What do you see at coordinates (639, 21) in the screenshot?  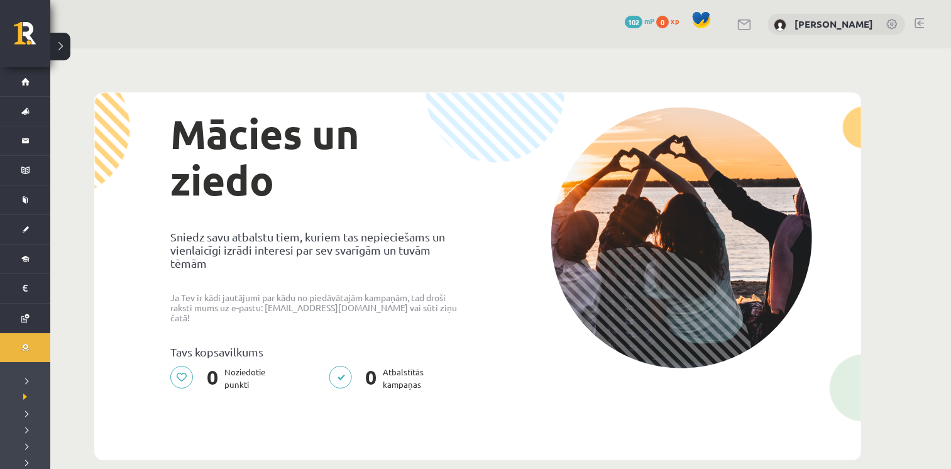 I see `a: 102 mP` at bounding box center [639, 21].